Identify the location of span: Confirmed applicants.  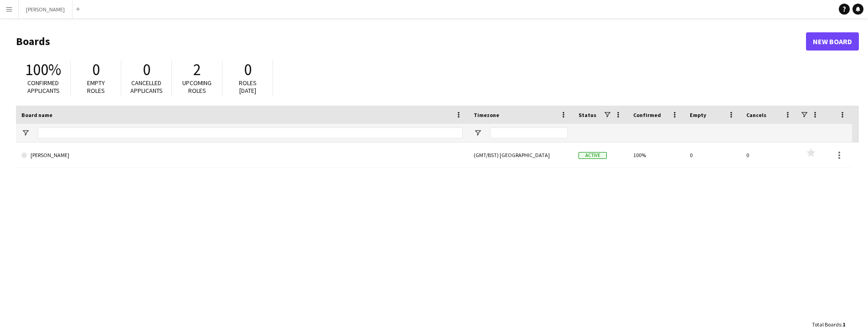
(43, 87).